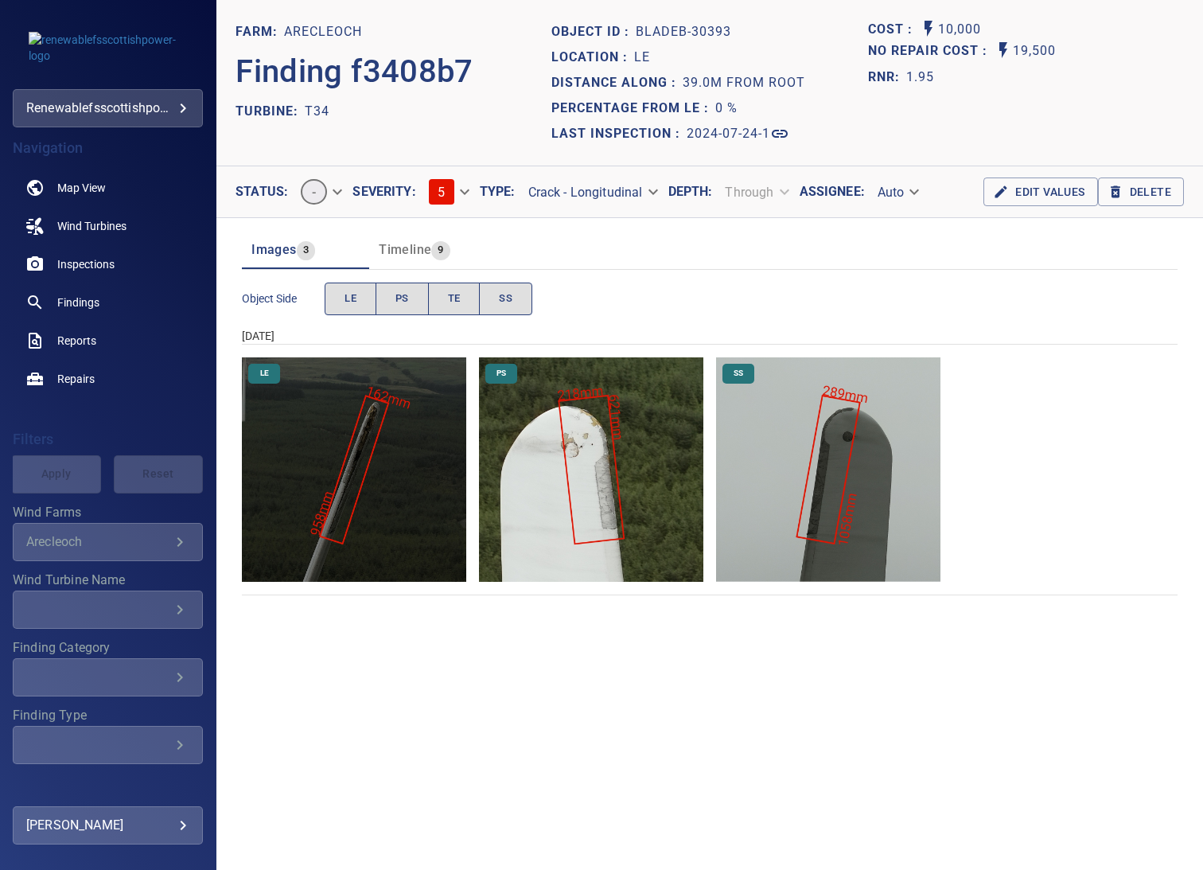 This screenshot has width=1203, height=870. What do you see at coordinates (828, 469) in the screenshot?
I see `img: Arecleoch/T34/2024-07-24-1/2024-07-24-1/image36wp43.jpg` at bounding box center [828, 469].